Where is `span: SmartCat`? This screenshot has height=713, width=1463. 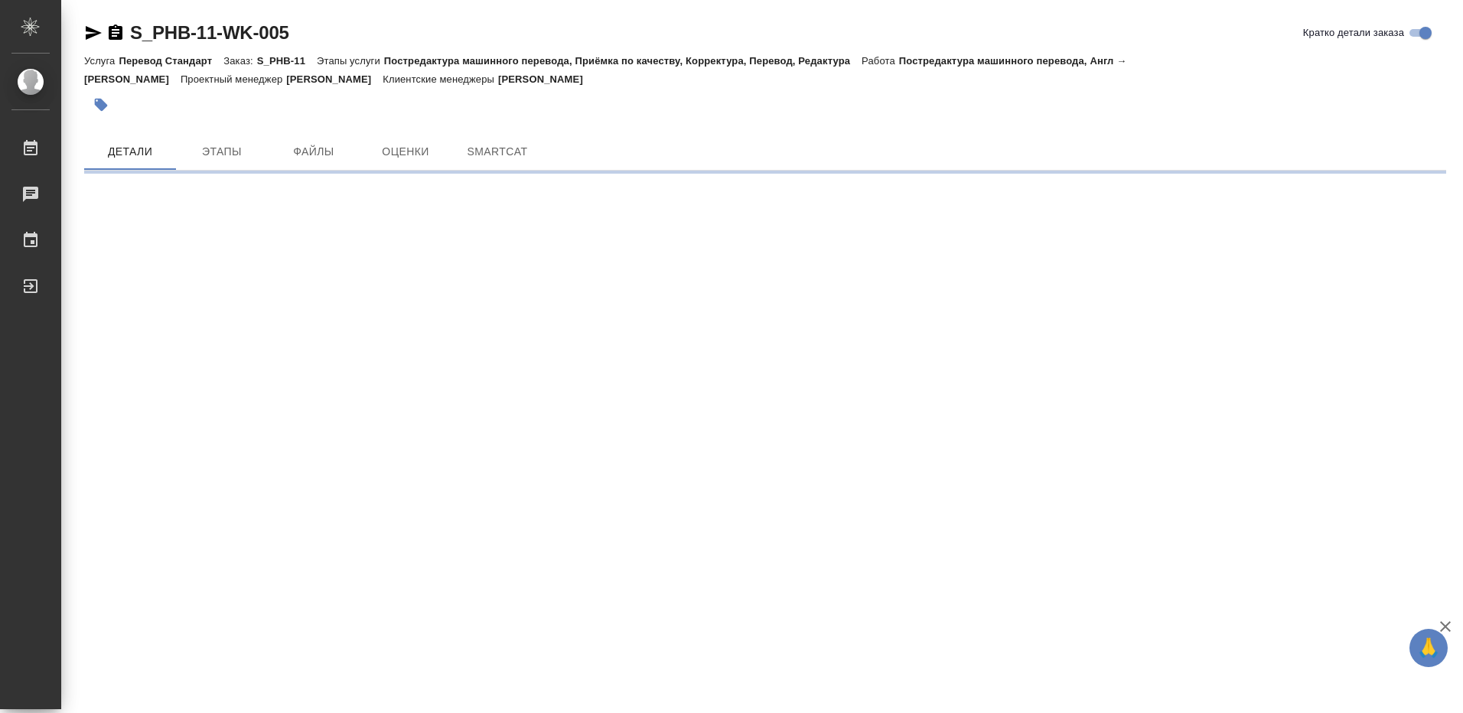
span: SmartCat is located at coordinates (498, 152).